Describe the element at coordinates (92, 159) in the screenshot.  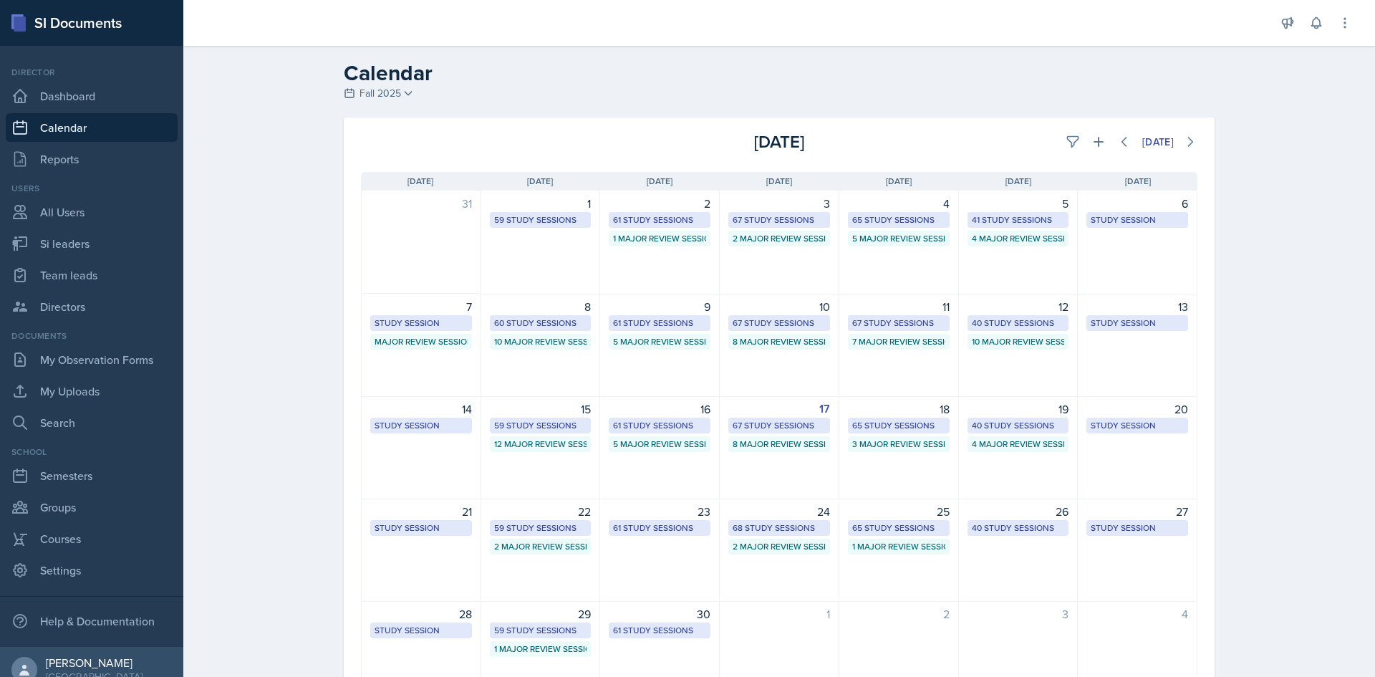
I see `a: Reports` at that location.